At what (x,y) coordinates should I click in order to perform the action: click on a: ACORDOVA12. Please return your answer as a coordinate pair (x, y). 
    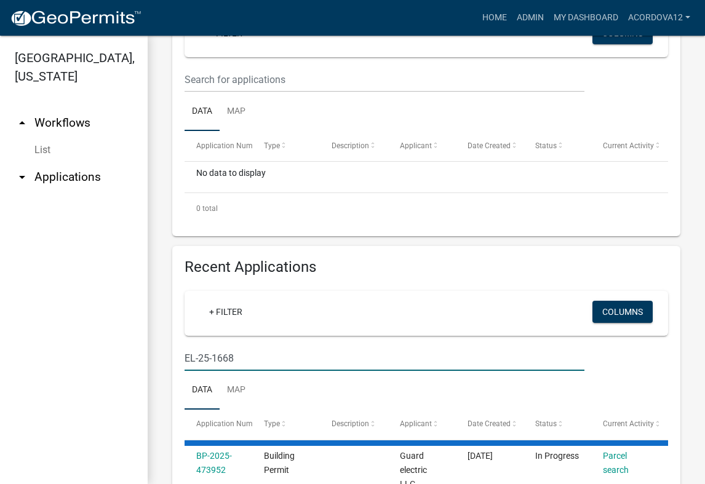
    Looking at the image, I should click on (659, 18).